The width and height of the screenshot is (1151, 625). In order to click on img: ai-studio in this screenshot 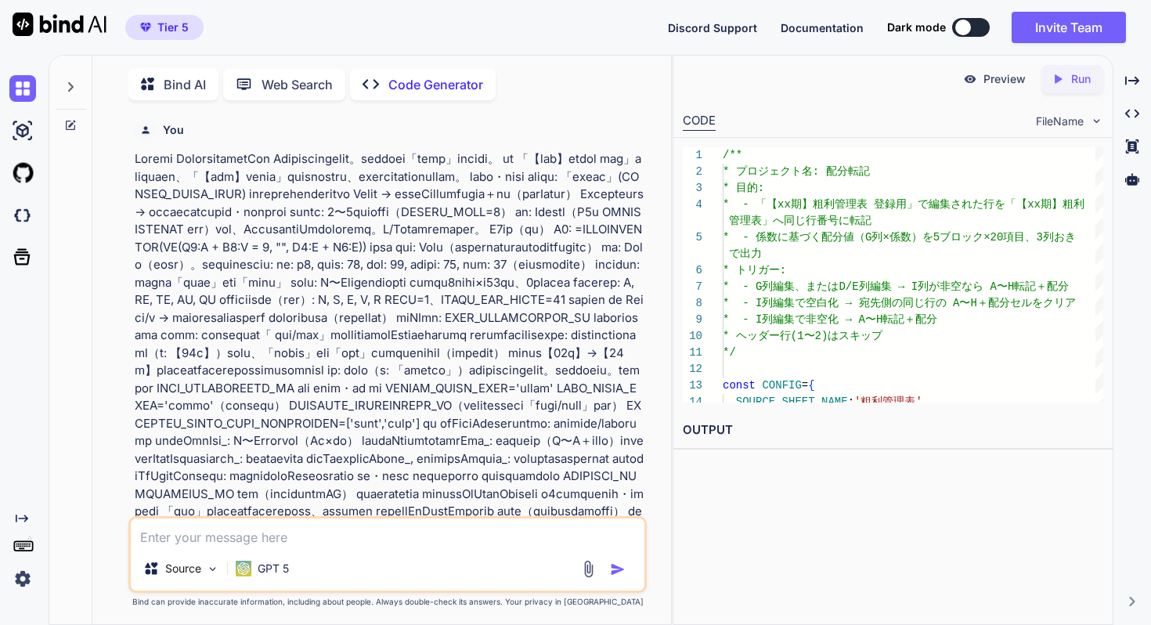, I will do `click(23, 131)`.